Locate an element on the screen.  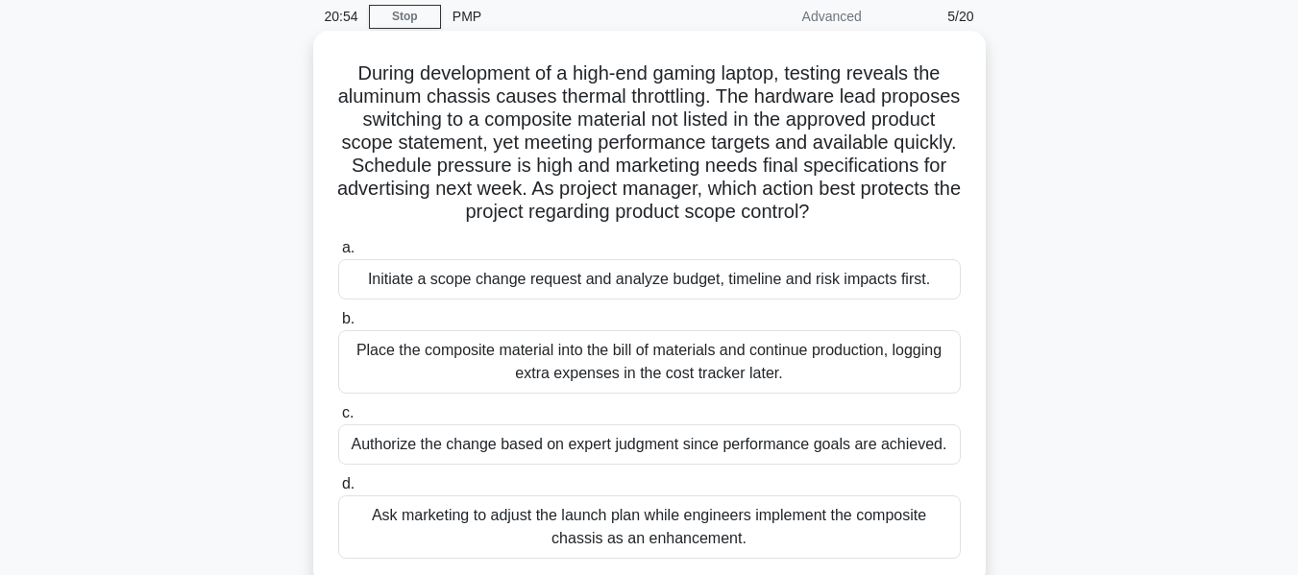
div: Place the composite material into the bill of materials and continue production, logging extra ex... is located at coordinates (649, 362).